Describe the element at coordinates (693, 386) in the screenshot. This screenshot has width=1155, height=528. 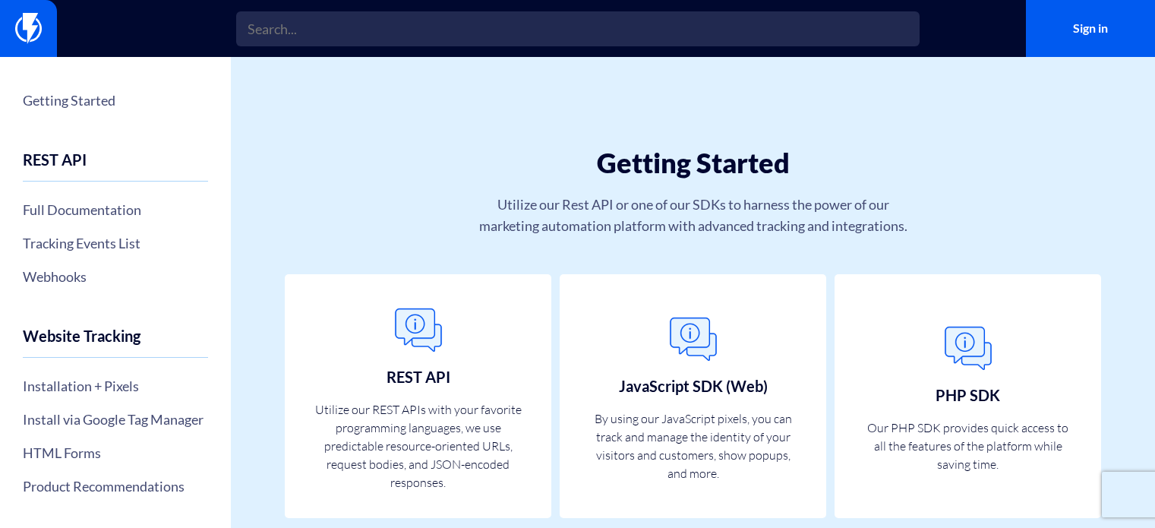
I see `h3: JavaScript SDK (Web)` at that location.